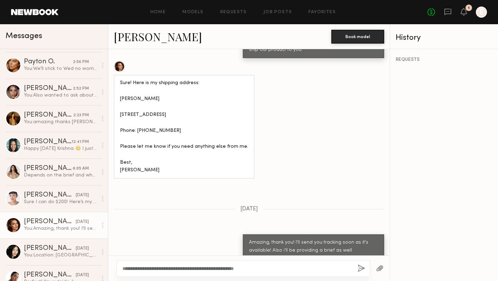 Image resolution: width=498 pixels, height=281 pixels. I want to click on a: Models, so click(193, 12).